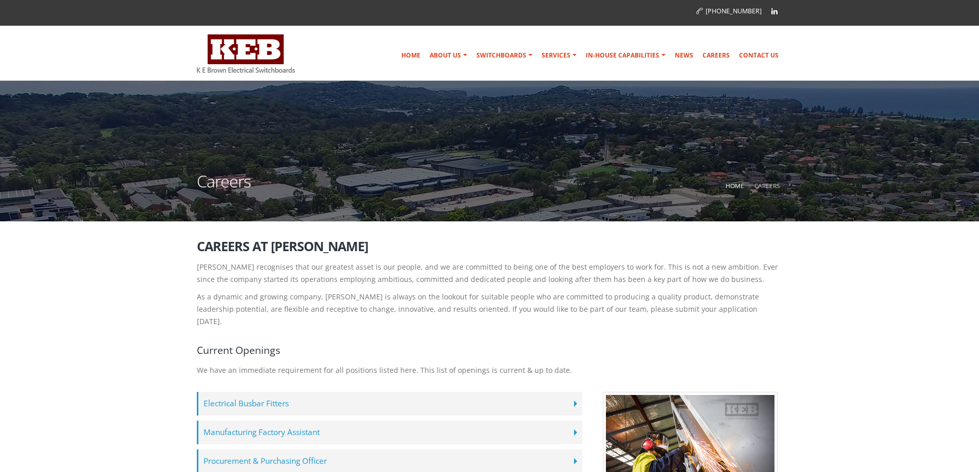  What do you see at coordinates (775, 11) in the screenshot?
I see `a: Linkedin` at bounding box center [775, 11].